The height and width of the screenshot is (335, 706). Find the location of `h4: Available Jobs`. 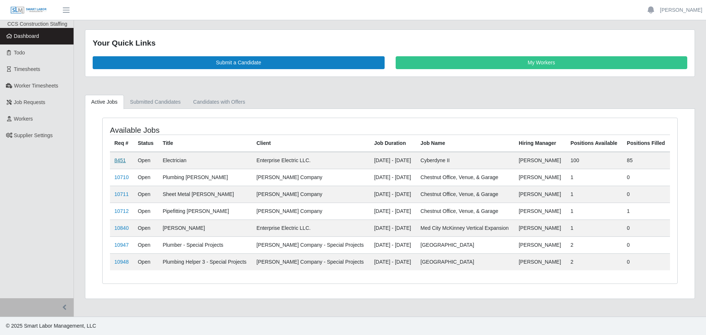

h4: Available Jobs is located at coordinates (223, 130).